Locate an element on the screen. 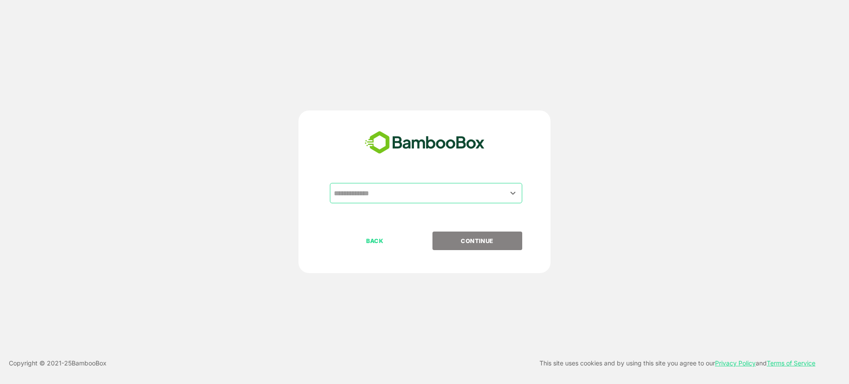  a: Terms of Service is located at coordinates (791, 363).